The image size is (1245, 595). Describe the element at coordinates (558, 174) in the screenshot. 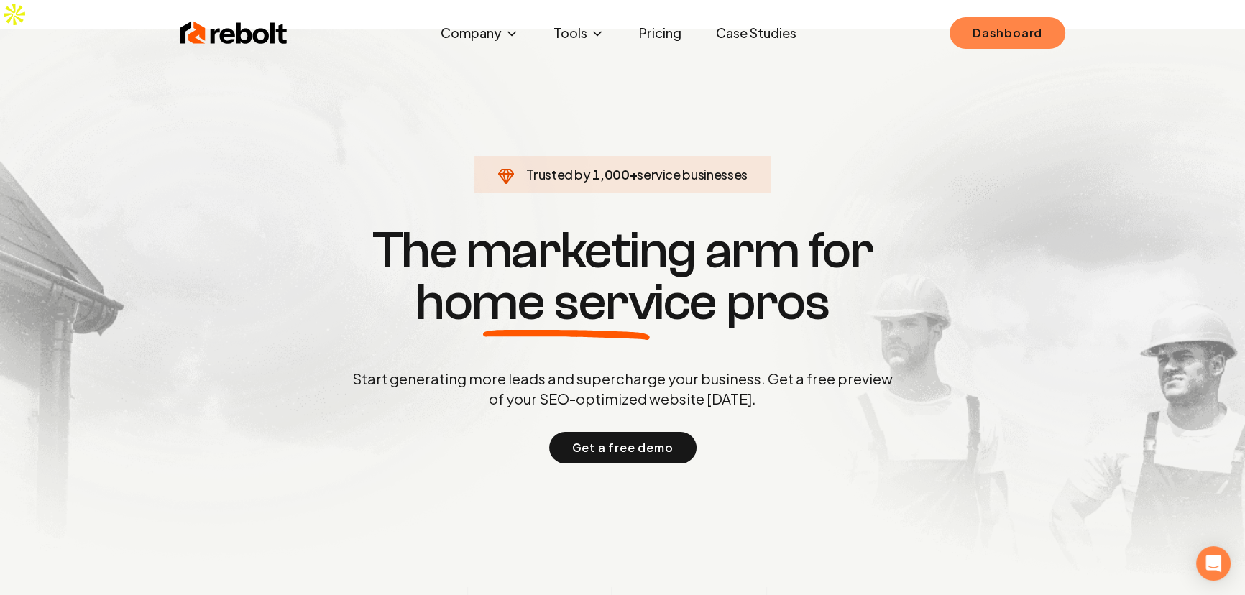

I see `span: Trusted by` at that location.